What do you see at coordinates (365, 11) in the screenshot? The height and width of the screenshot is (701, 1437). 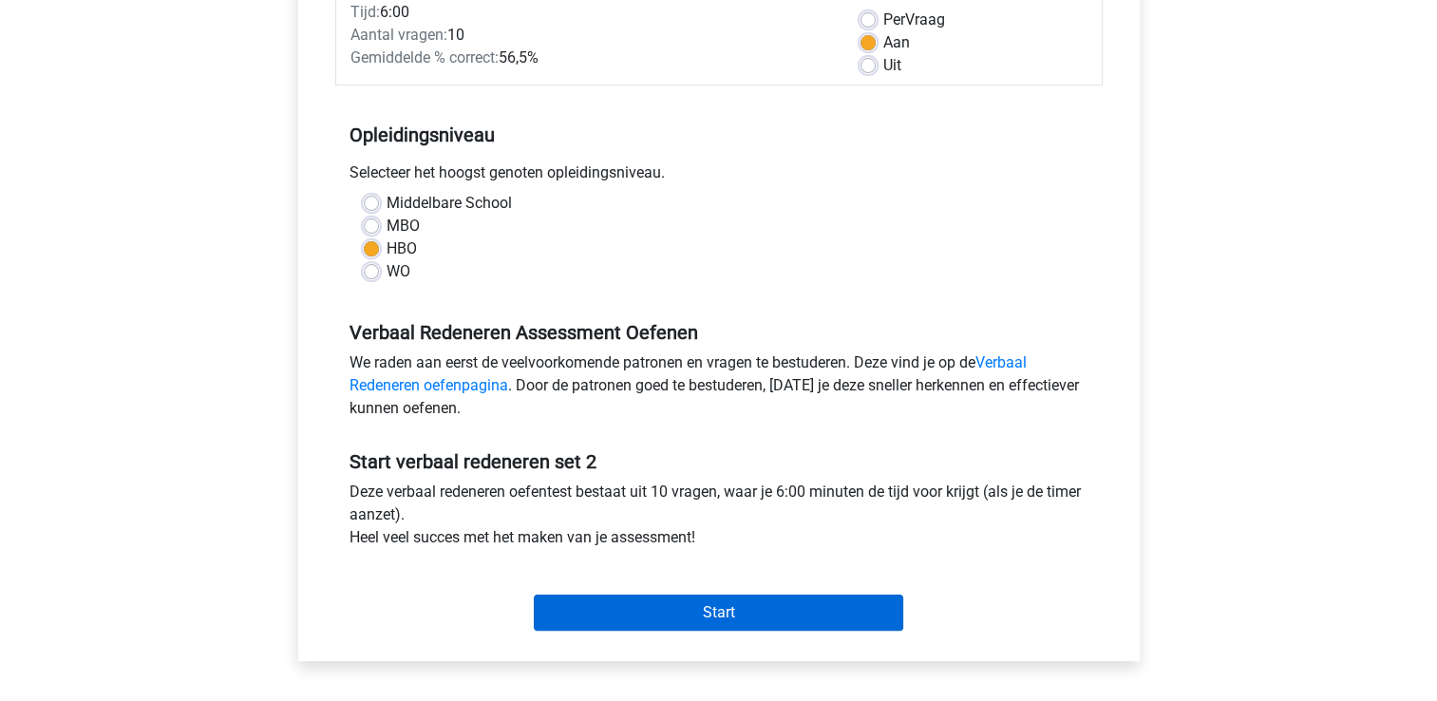 I see `span: Tijd:` at bounding box center [365, 11].